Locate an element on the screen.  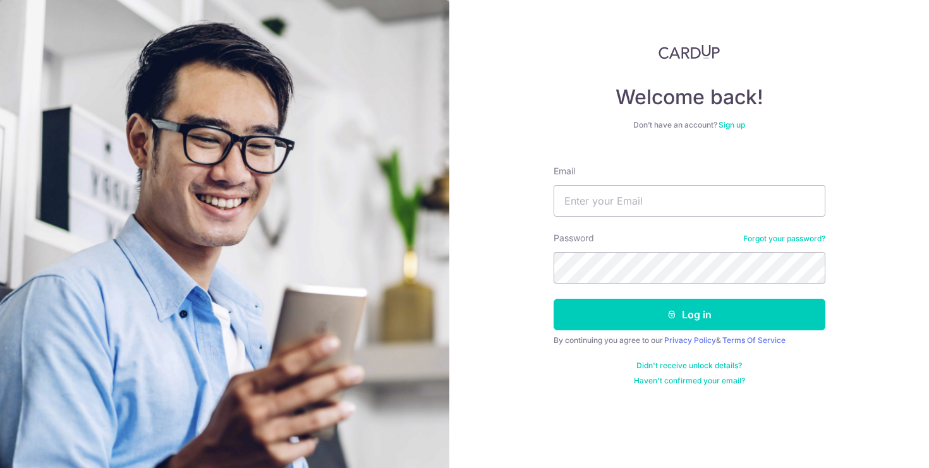
a: Privacy Policy is located at coordinates (690, 340).